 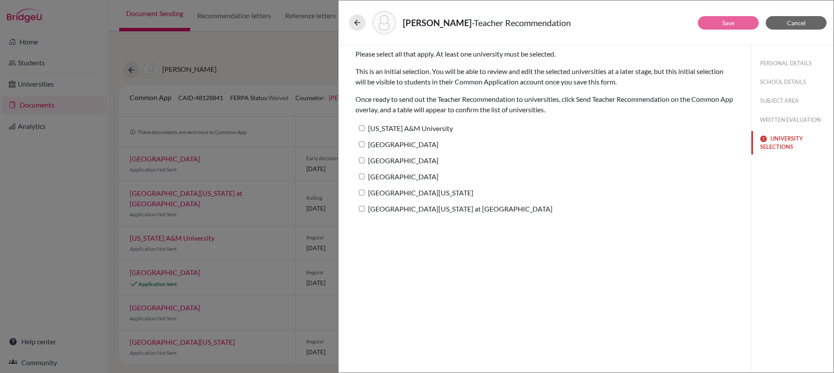 I want to click on button: SCHOOL DETAILS, so click(x=792, y=82).